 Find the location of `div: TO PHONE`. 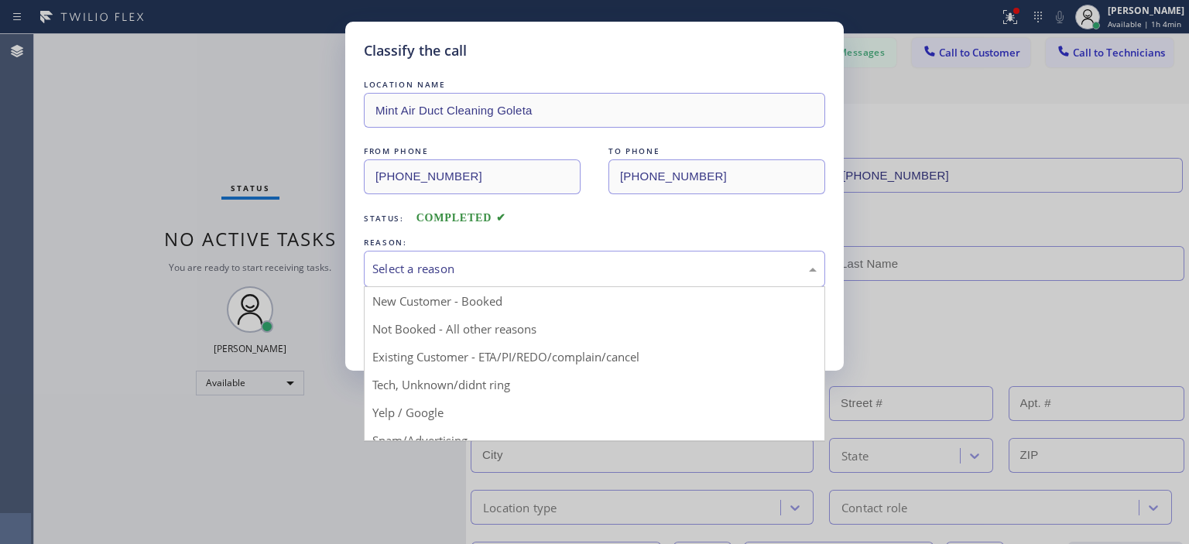

div: TO PHONE is located at coordinates (717, 151).